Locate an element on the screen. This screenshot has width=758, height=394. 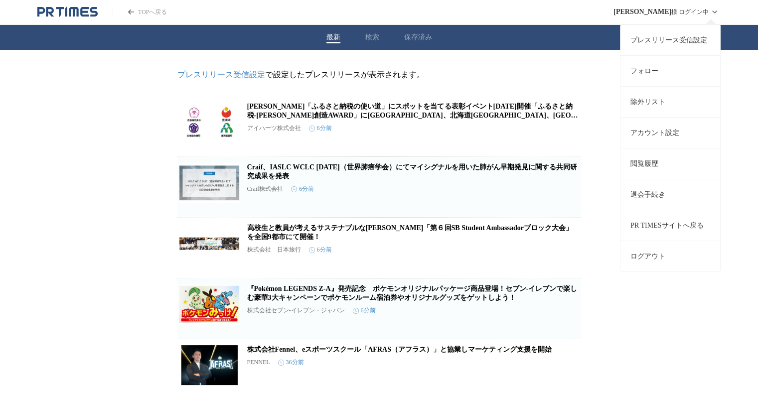
img: 株式会社Fennel、eスポーツスクール「AFRAS（アフラス）」と協業しマーケティング支援を開始 is located at coordinates (209, 365).